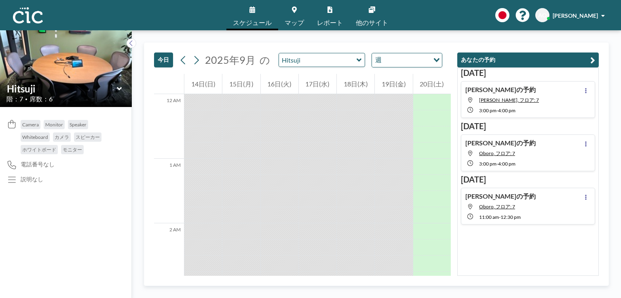  Describe the element at coordinates (203, 84) in the screenshot. I see `div: 14日(日)` at that location.